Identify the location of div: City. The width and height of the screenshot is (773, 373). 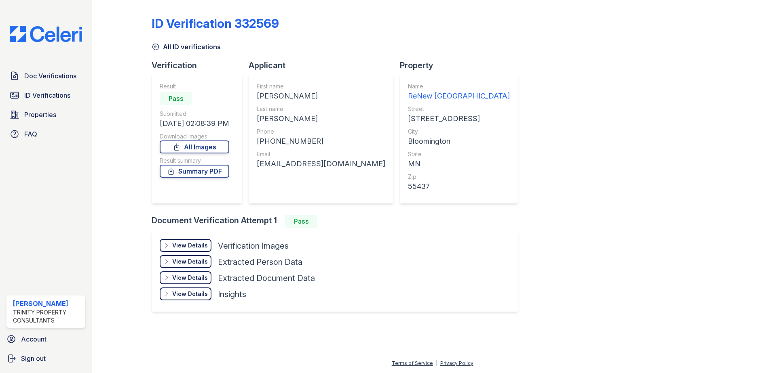
(459, 132).